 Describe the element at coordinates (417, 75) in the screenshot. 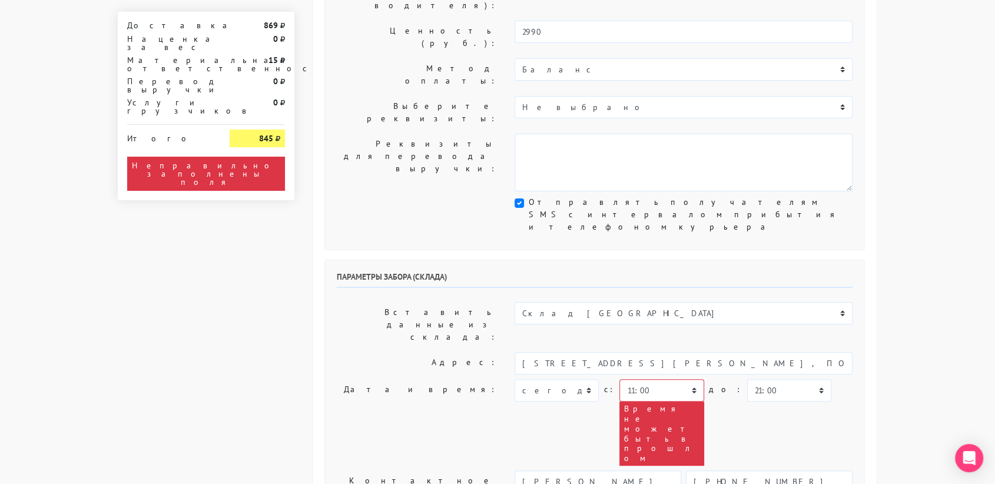

I see `label: Метод оплаты:` at that location.